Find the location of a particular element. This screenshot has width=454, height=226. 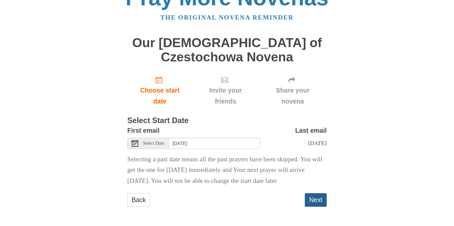

label: First email is located at coordinates (143, 130).